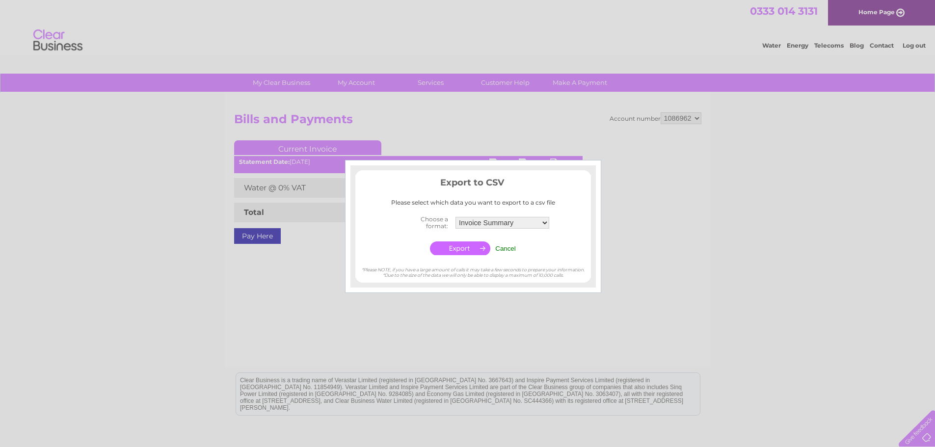  What do you see at coordinates (424, 223) in the screenshot?
I see `th: Choose a format:` at bounding box center [424, 223].